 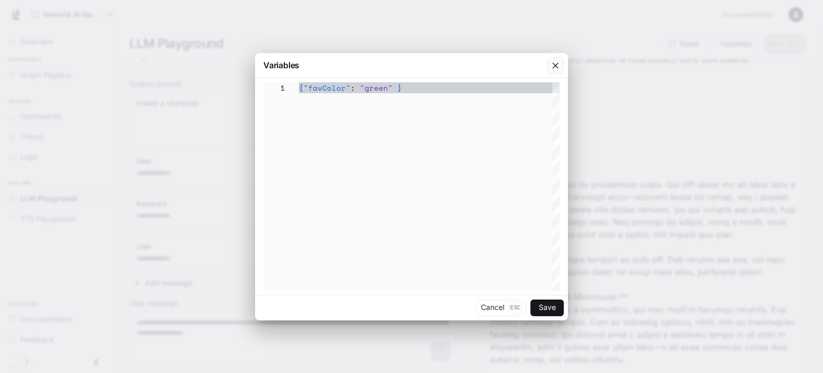 What do you see at coordinates (547, 308) in the screenshot?
I see `button: Save` at bounding box center [547, 308].